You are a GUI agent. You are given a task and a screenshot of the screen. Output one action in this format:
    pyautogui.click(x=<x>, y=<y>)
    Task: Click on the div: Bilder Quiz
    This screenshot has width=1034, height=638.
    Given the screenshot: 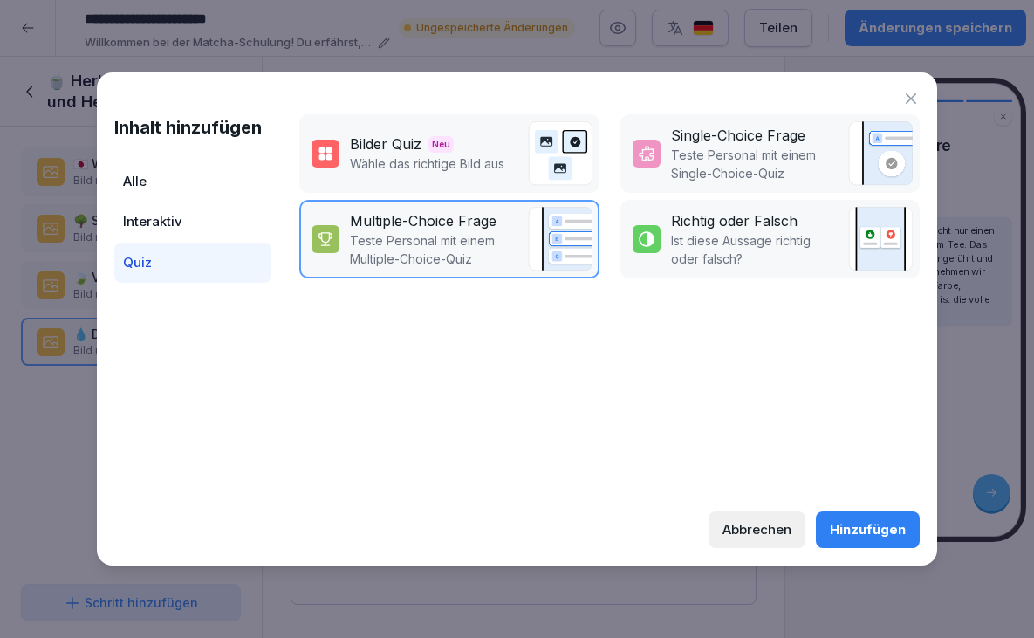 What is the action you would take?
    pyautogui.click(x=386, y=144)
    